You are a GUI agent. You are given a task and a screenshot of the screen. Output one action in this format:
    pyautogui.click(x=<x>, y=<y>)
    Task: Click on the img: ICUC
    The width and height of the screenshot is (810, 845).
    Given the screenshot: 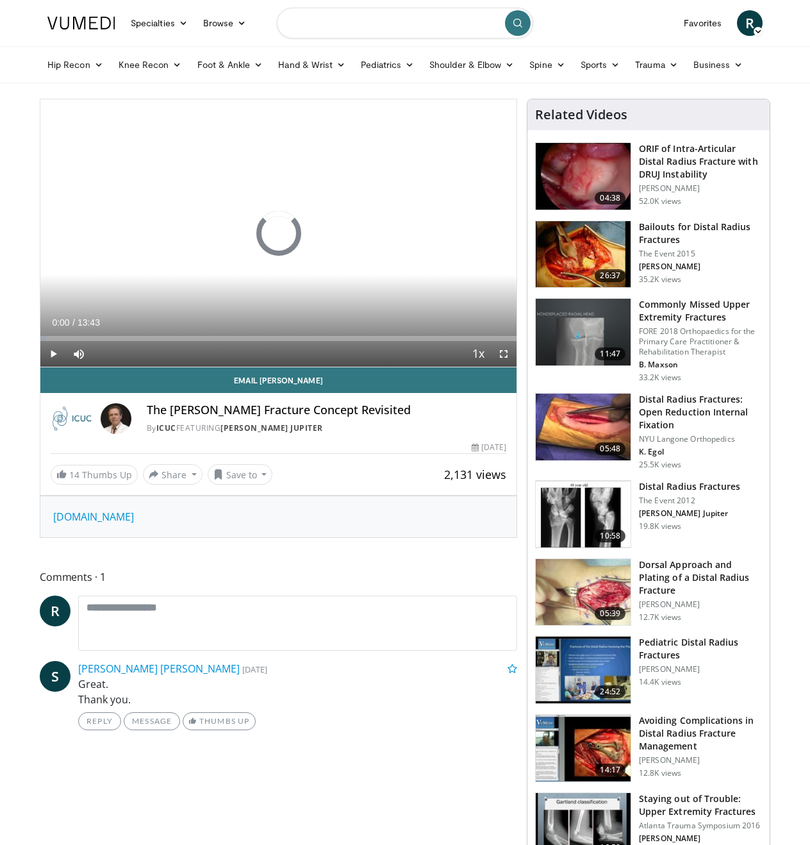 What is the action you would take?
    pyautogui.click(x=73, y=419)
    